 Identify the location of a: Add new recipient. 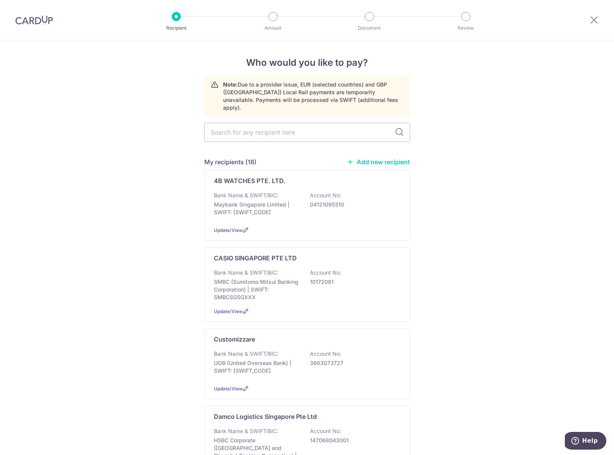
(379, 162).